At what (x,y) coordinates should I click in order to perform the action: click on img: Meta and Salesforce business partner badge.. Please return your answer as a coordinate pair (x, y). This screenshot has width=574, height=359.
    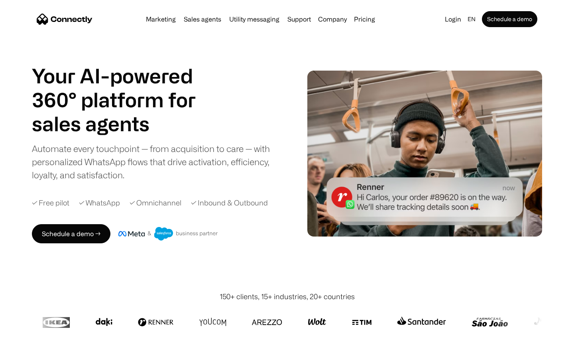
    Looking at the image, I should click on (168, 234).